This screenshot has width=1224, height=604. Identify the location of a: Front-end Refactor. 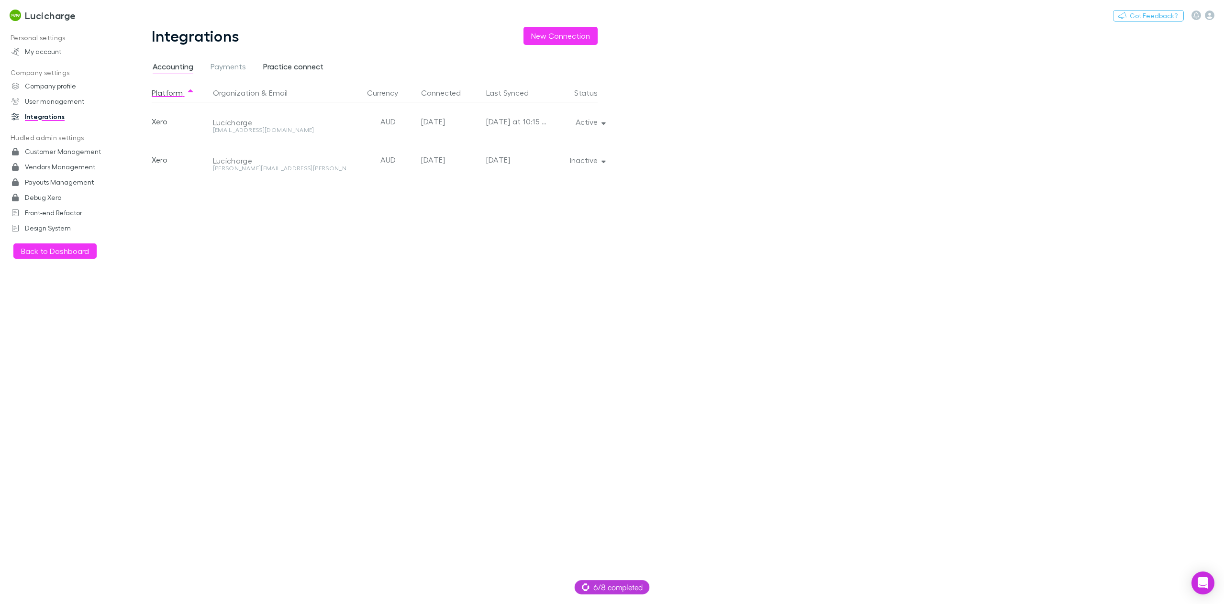
(68, 213).